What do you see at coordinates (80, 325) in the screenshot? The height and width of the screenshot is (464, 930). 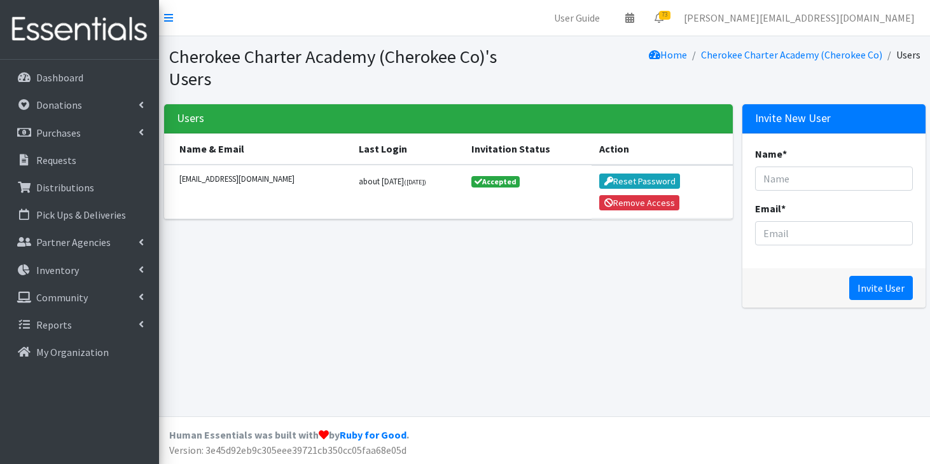 I see `a: Reports` at bounding box center [80, 325].